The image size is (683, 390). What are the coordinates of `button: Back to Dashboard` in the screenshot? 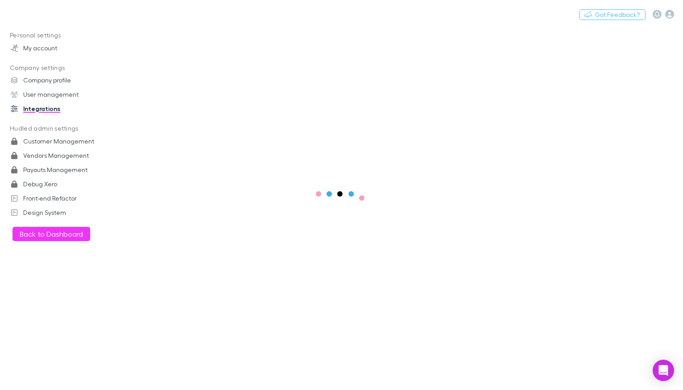 It's located at (51, 234).